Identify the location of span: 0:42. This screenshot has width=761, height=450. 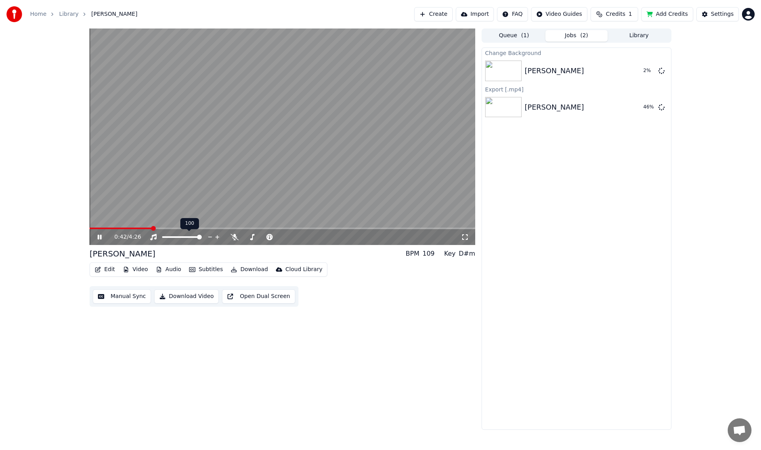
(120, 237).